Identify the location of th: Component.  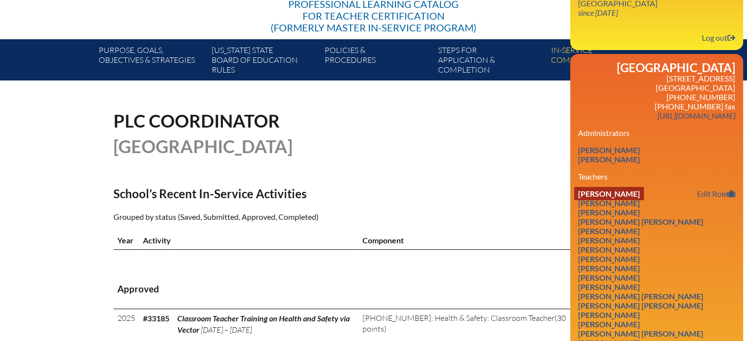
(466, 241).